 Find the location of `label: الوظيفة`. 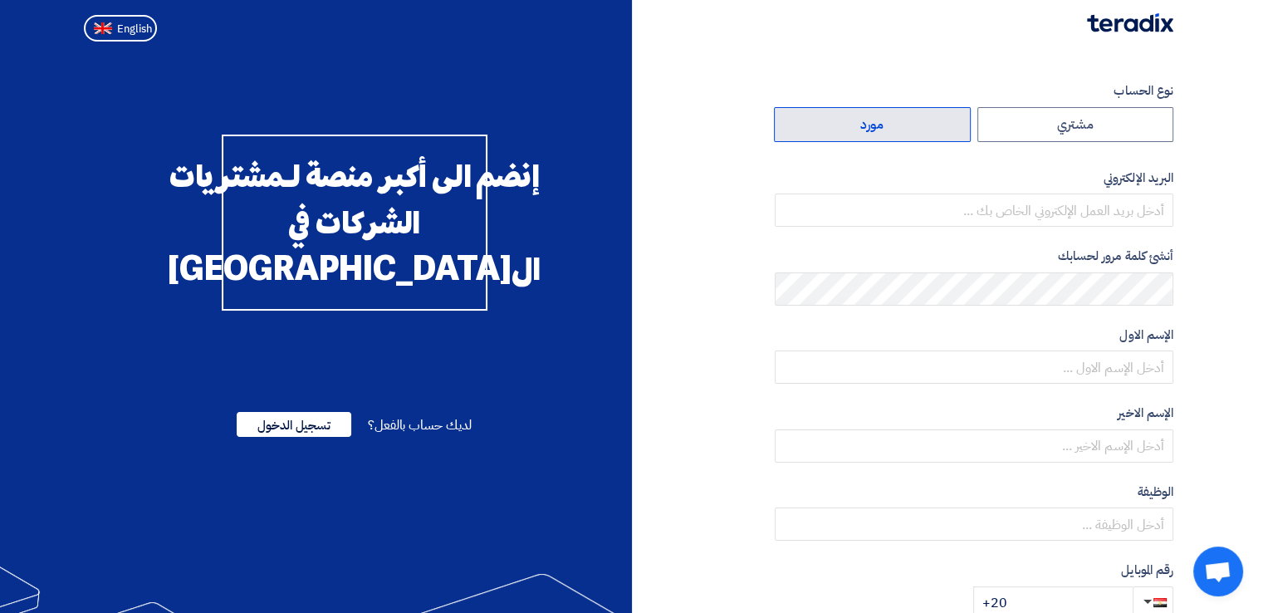

label: الوظيفة is located at coordinates (974, 491).